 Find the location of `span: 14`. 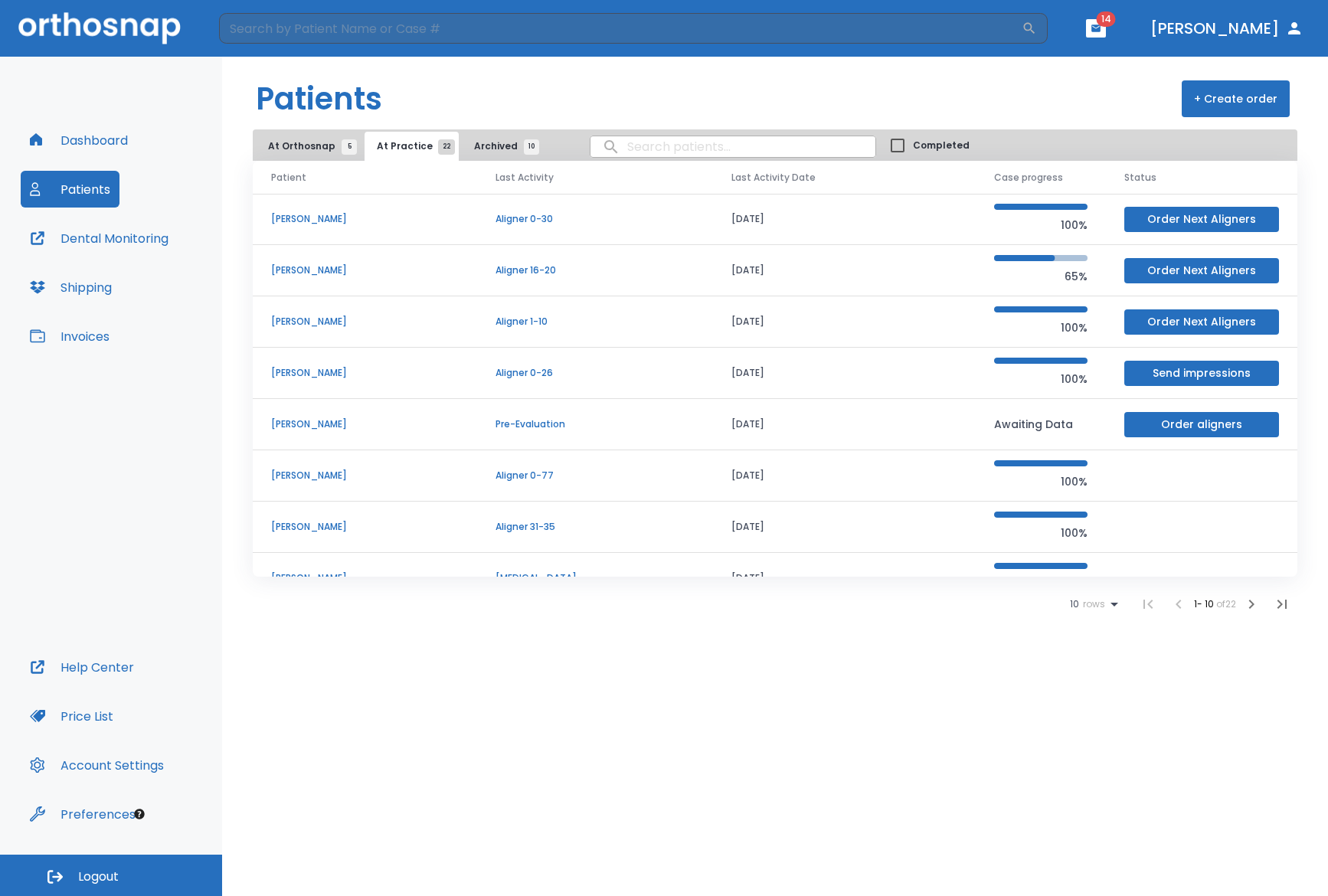

span: 14 is located at coordinates (1106, 19).